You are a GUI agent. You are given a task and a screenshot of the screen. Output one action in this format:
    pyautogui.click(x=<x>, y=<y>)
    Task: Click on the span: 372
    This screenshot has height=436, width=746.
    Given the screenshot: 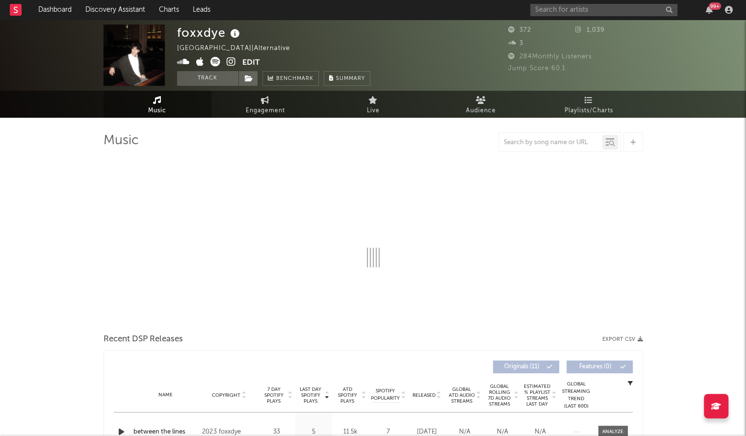 What is the action you would take?
    pyautogui.click(x=519, y=30)
    